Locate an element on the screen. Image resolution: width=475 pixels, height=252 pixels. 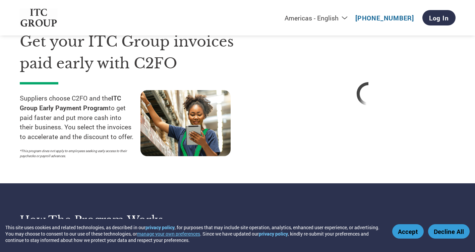
a: Log In is located at coordinates (439, 18).